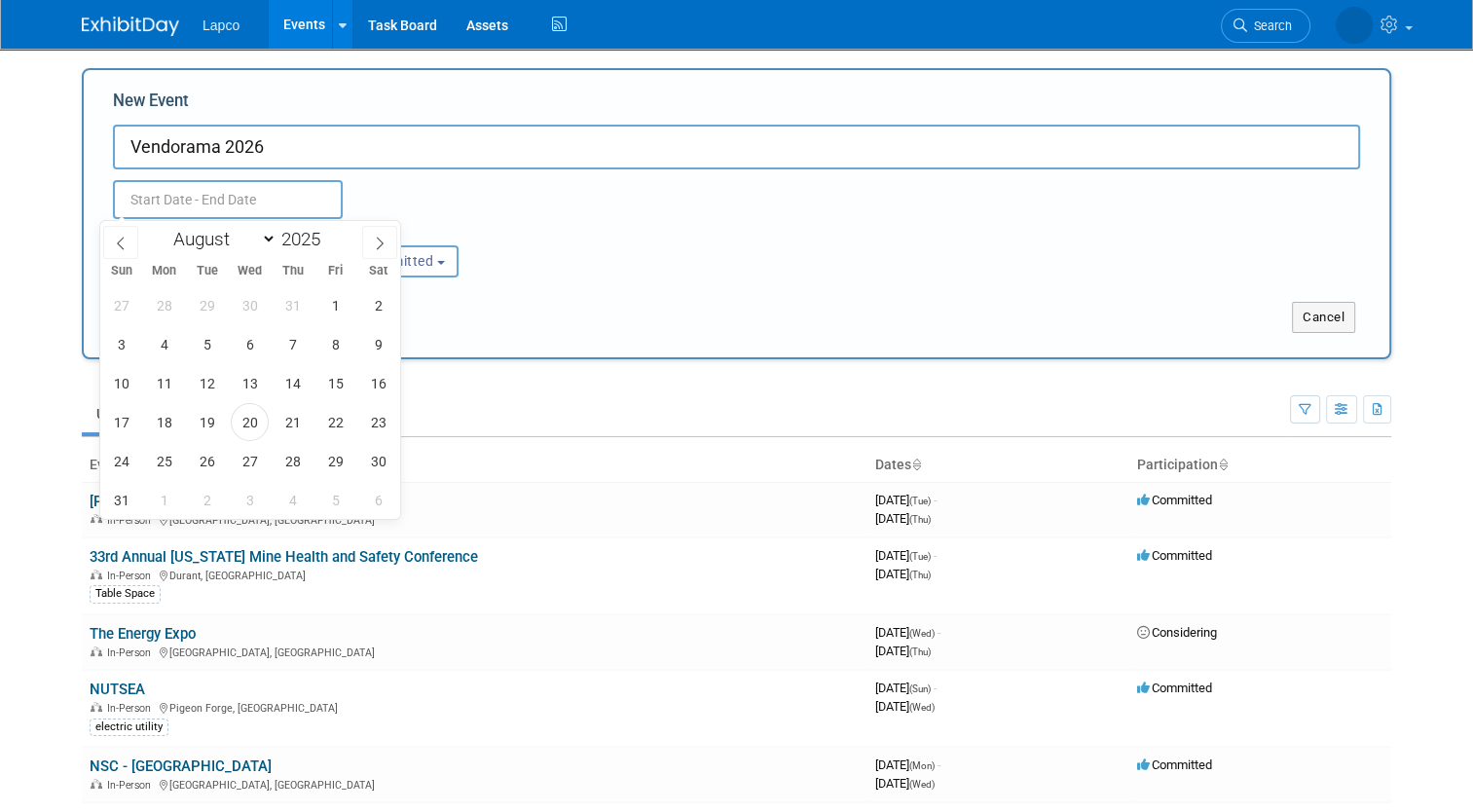 This screenshot has height=812, width=1473. Describe the element at coordinates (917, 465) in the screenshot. I see `a: Sort by Start Date` at that location.